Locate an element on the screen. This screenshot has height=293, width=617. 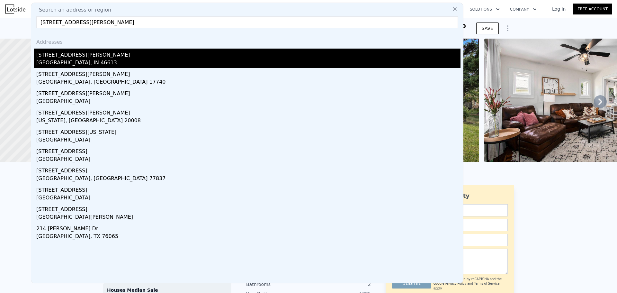
button: Show Options is located at coordinates (508, 28).